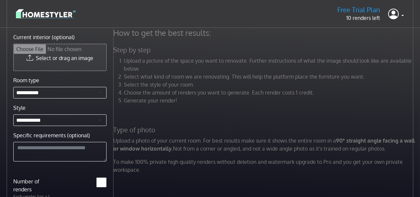 Image resolution: width=420 pixels, height=197 pixels. What do you see at coordinates (358, 18) in the screenshot?
I see `p: 10 renders left` at bounding box center [358, 18].